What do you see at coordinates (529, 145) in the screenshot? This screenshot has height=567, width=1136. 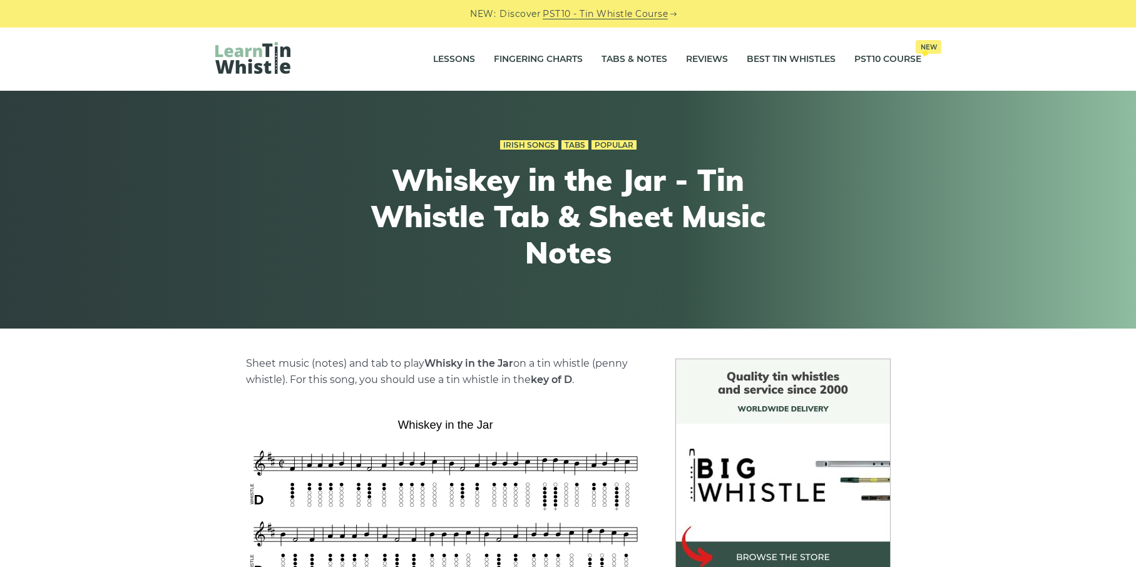 I see `a: Irish Songs` at bounding box center [529, 145].